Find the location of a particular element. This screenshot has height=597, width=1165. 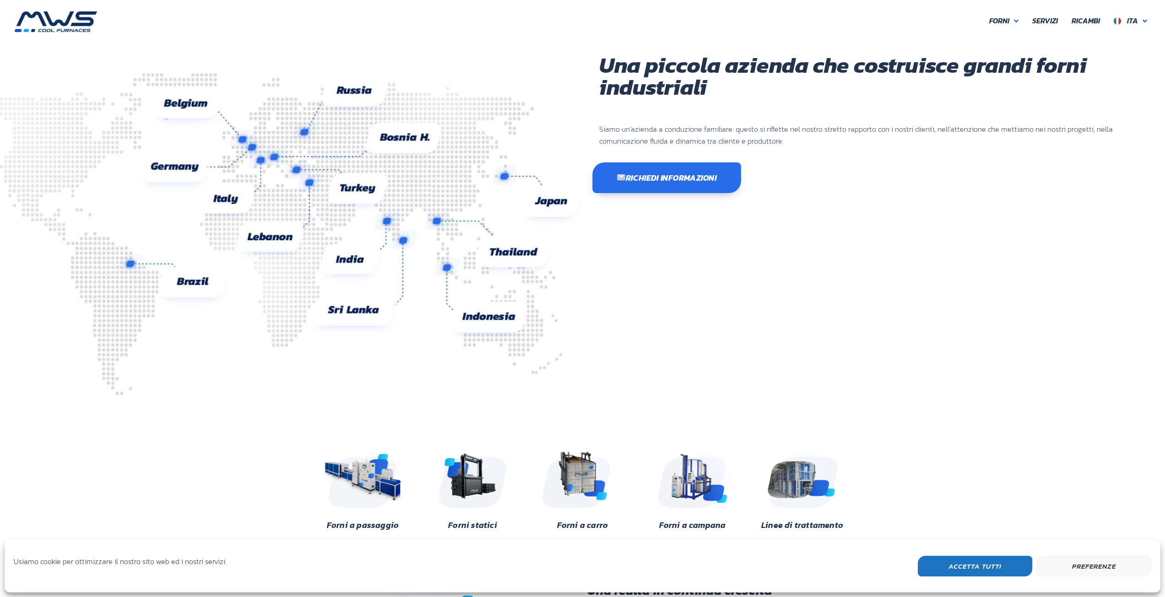

span: Servizi is located at coordinates (1045, 21).